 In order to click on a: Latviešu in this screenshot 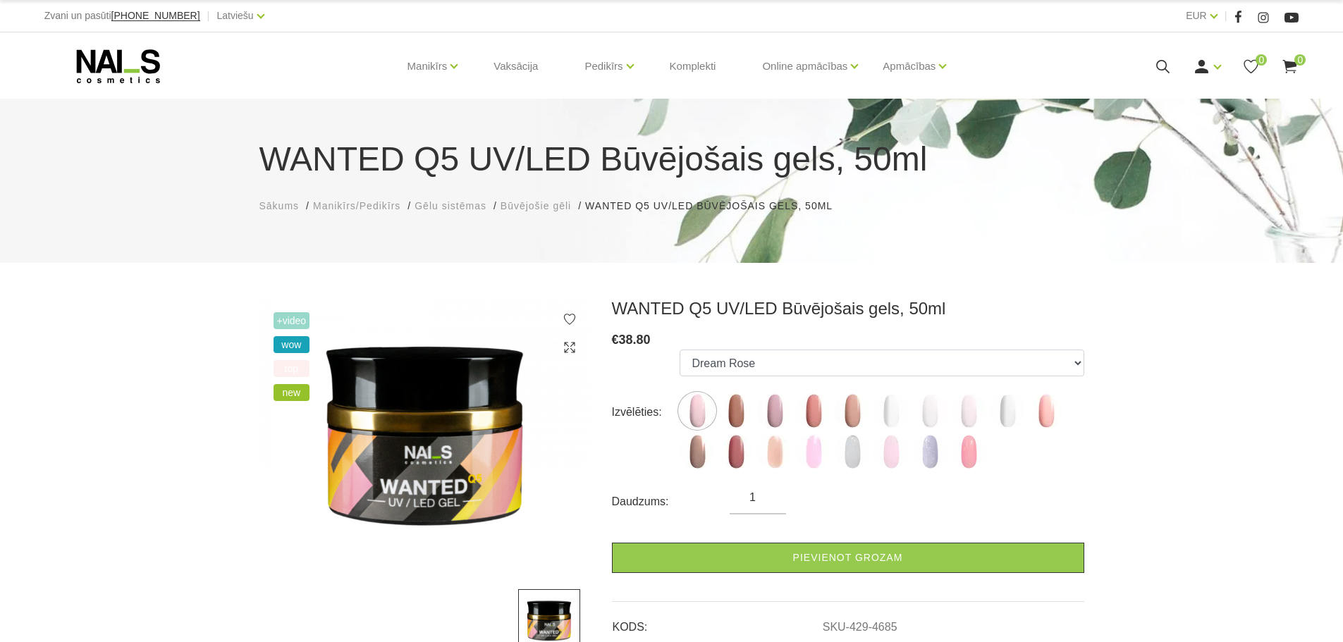, I will do `click(235, 16)`.